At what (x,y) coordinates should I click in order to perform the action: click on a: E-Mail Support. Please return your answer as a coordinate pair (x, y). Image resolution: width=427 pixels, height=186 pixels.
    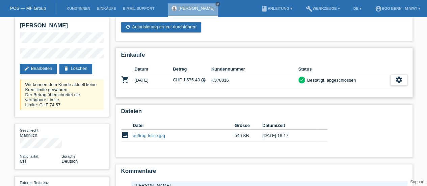
    Looking at the image, I should click on (139, 8).